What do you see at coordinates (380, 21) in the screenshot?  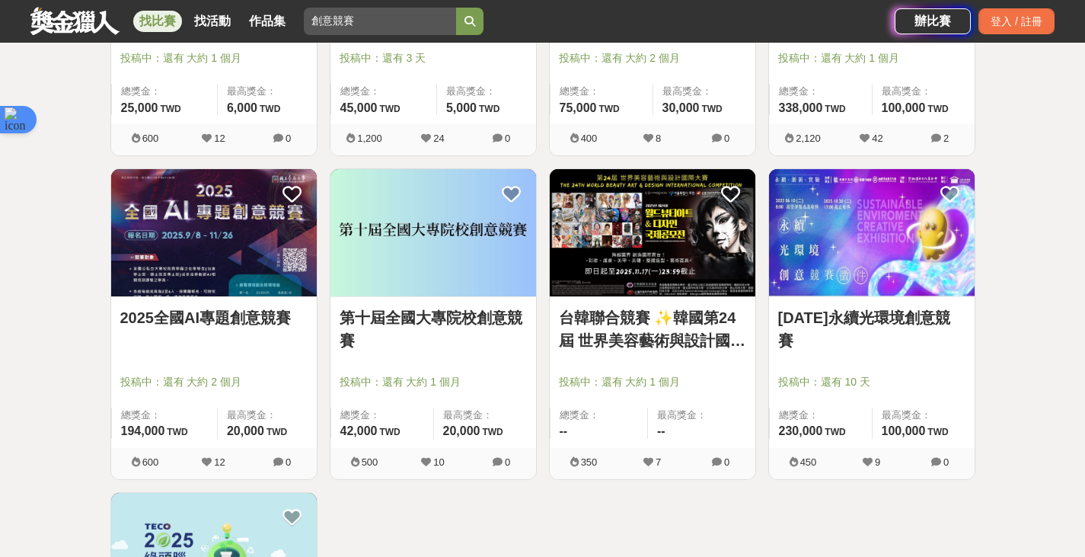 I see `input: 有長照挺你，care到心坎裡！青春出手，拍出照顧 影音徵件活動` at bounding box center [380, 21].